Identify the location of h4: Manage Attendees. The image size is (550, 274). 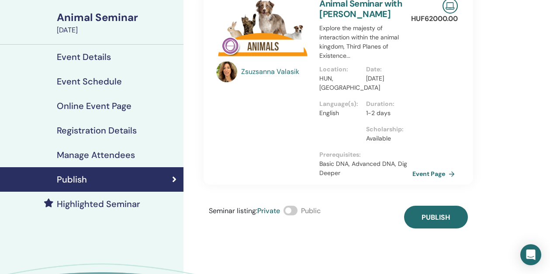
(96, 155).